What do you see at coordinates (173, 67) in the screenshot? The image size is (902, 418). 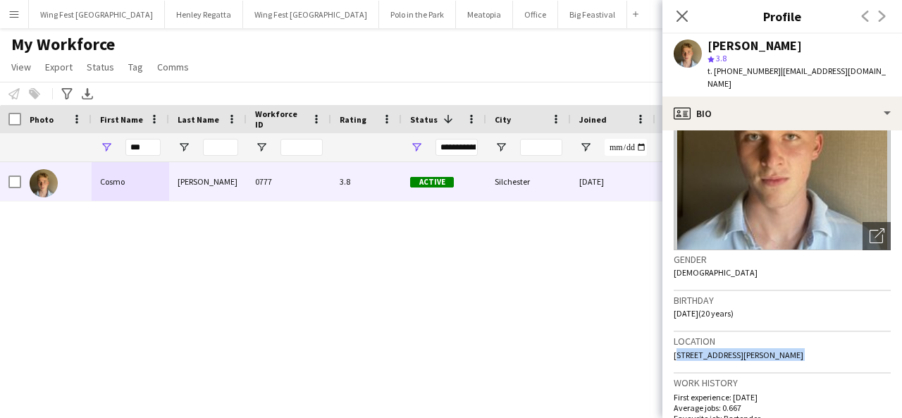 I see `a: Comms` at bounding box center [173, 67].